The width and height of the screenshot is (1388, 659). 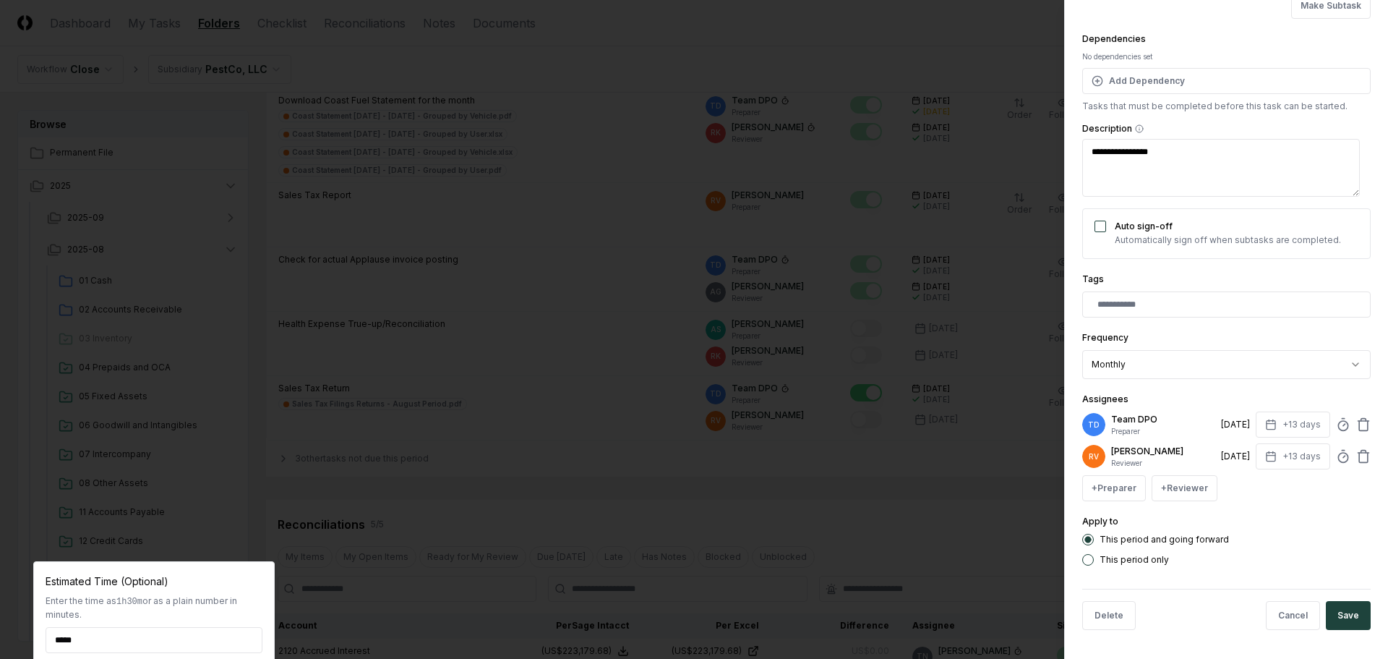 What do you see at coordinates (1094, 424) in the screenshot?
I see `span: TD` at bounding box center [1094, 424].